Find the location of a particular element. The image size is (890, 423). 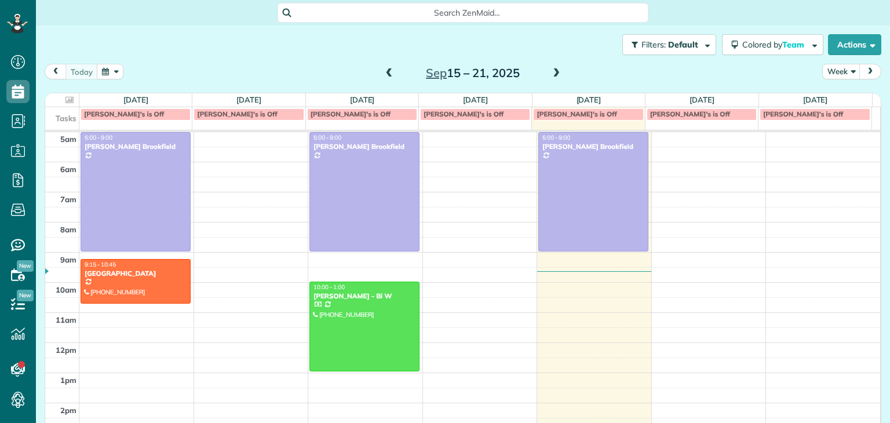

span: 2pm is located at coordinates (68, 410).